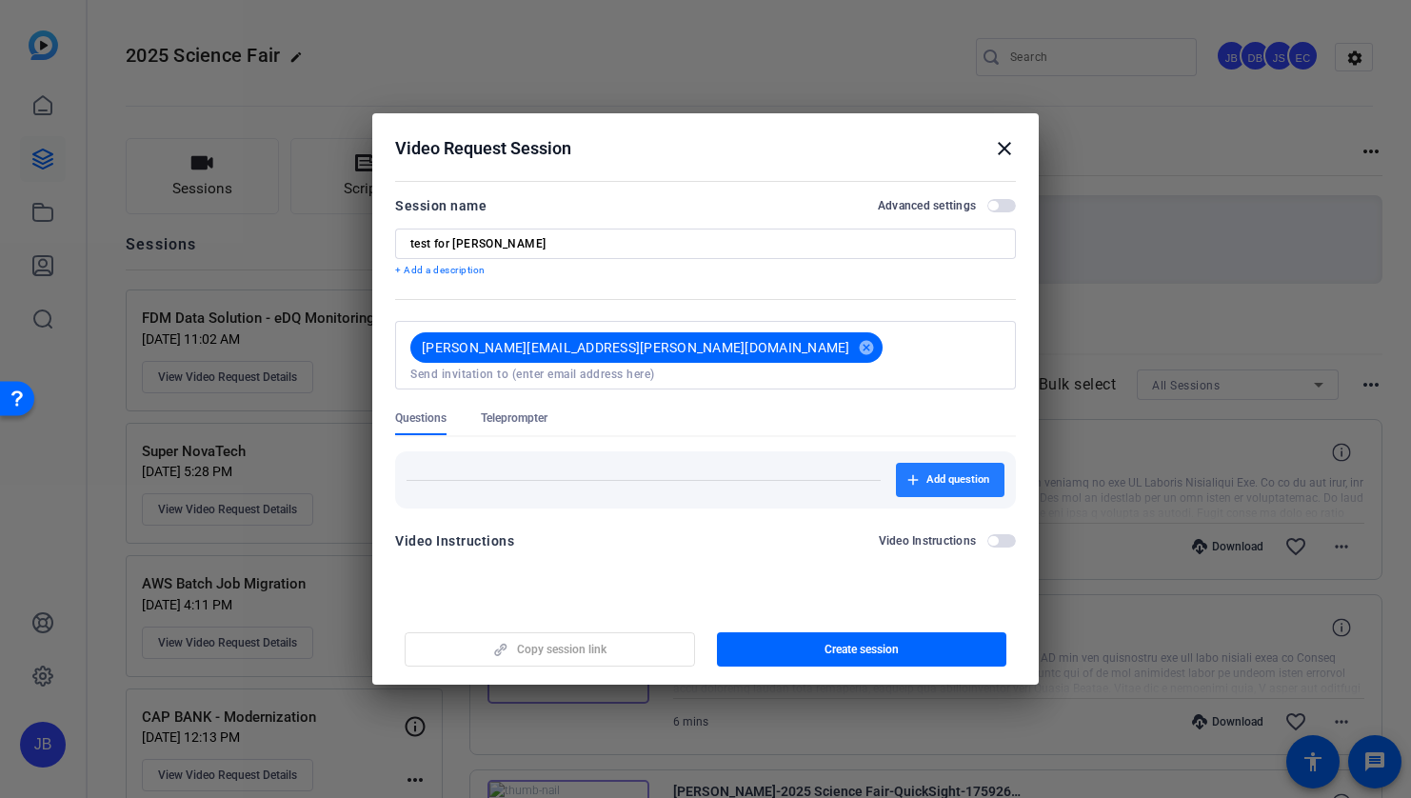 The width and height of the screenshot is (1411, 798). I want to click on mat-icon: cancel, so click(867, 348).